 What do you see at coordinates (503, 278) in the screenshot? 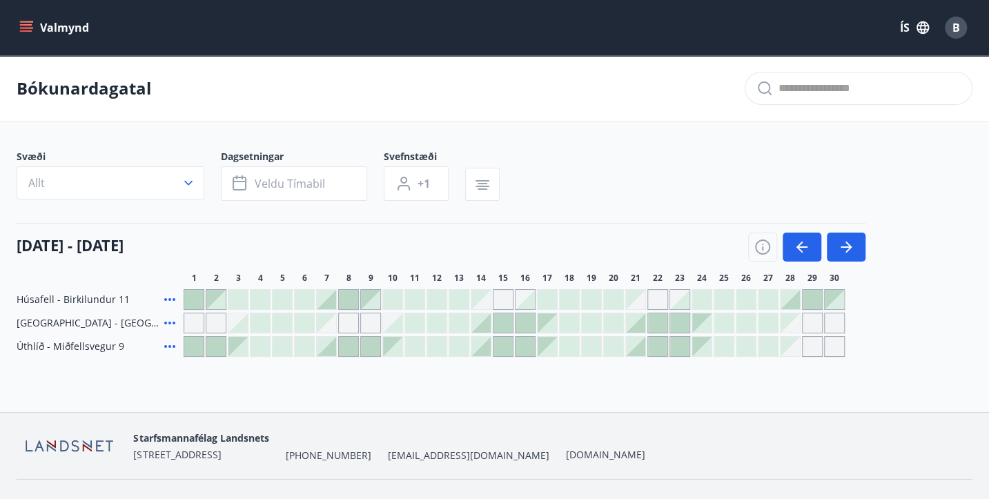
I see `span: 15` at bounding box center [503, 278].